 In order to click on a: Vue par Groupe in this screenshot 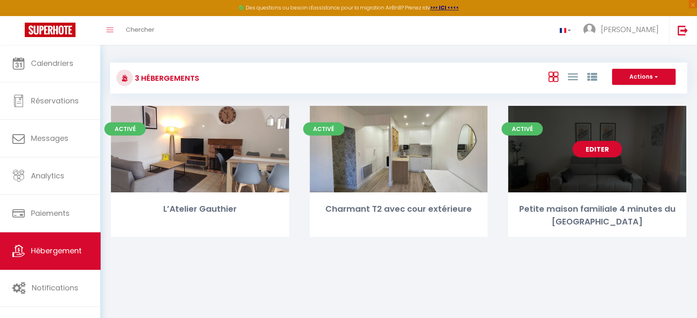, I will do `click(591, 76)`.